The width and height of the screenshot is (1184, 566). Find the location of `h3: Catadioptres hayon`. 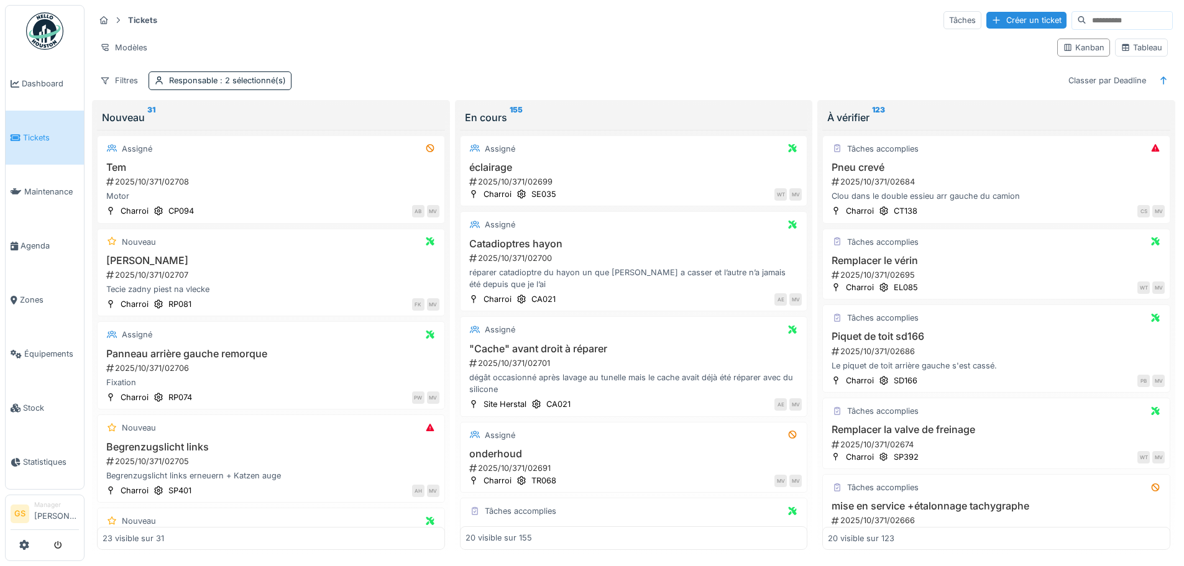

h3: Catadioptres hayon is located at coordinates (634, 244).